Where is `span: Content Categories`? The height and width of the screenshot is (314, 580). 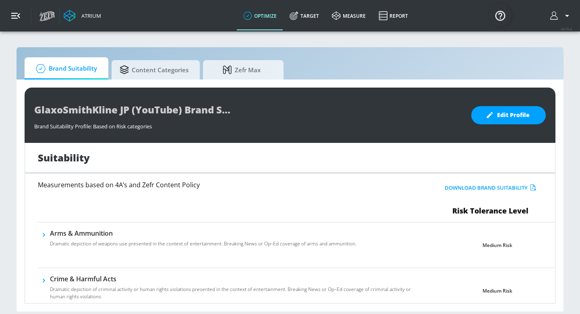
span: Content Categories is located at coordinates (154, 70).